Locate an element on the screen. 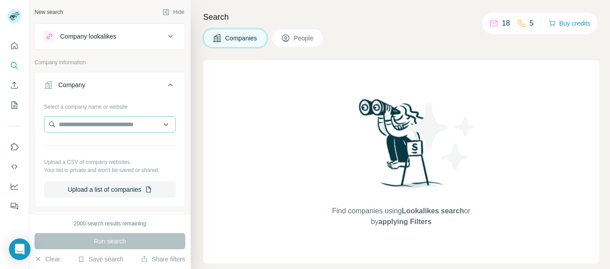 The width and height of the screenshot is (610, 269). button: Use Surfe API is located at coordinates (14, 166).